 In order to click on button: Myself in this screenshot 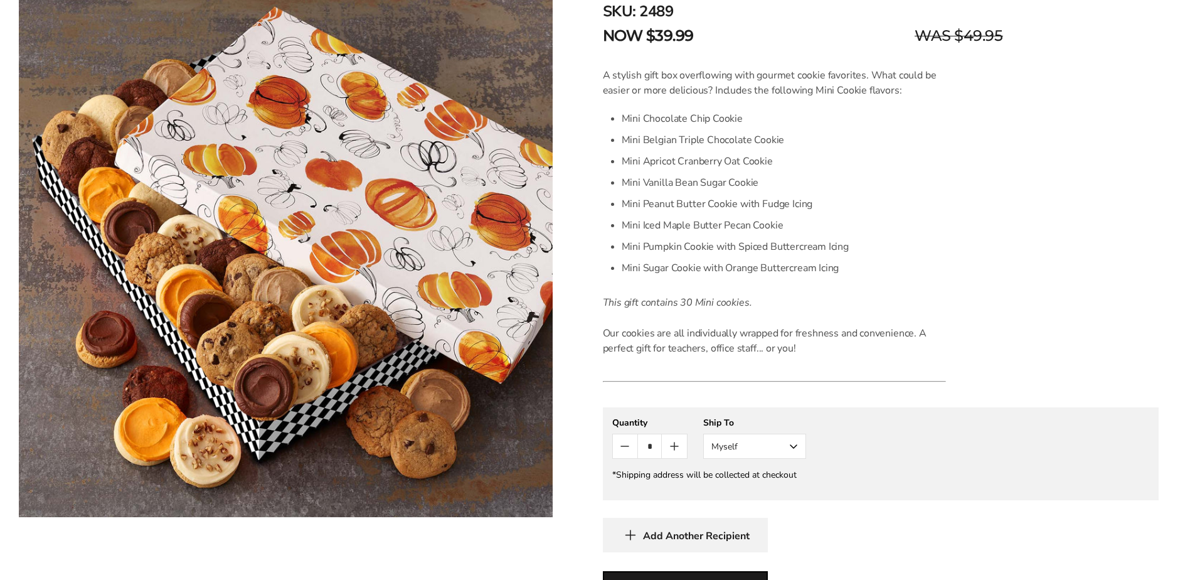, I will do `click(755, 446)`.